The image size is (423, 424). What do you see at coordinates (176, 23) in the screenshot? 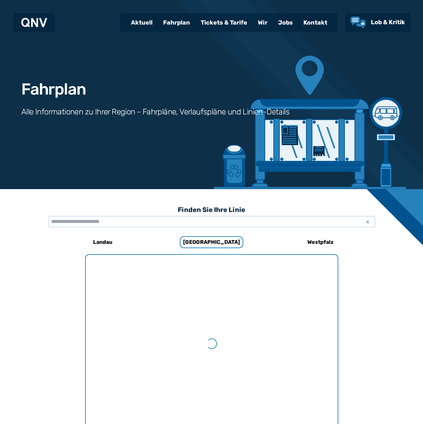
I see `a: Fahrplan` at bounding box center [176, 23].